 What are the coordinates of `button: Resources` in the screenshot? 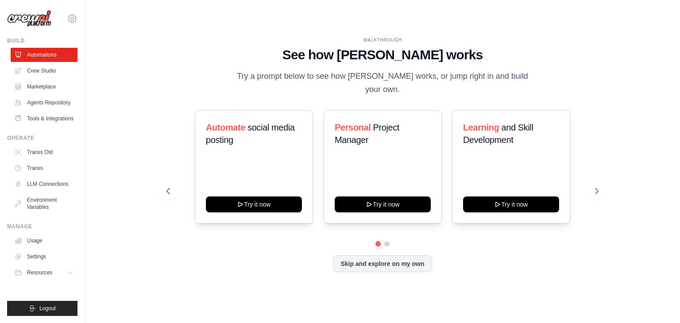 It's located at (44, 273).